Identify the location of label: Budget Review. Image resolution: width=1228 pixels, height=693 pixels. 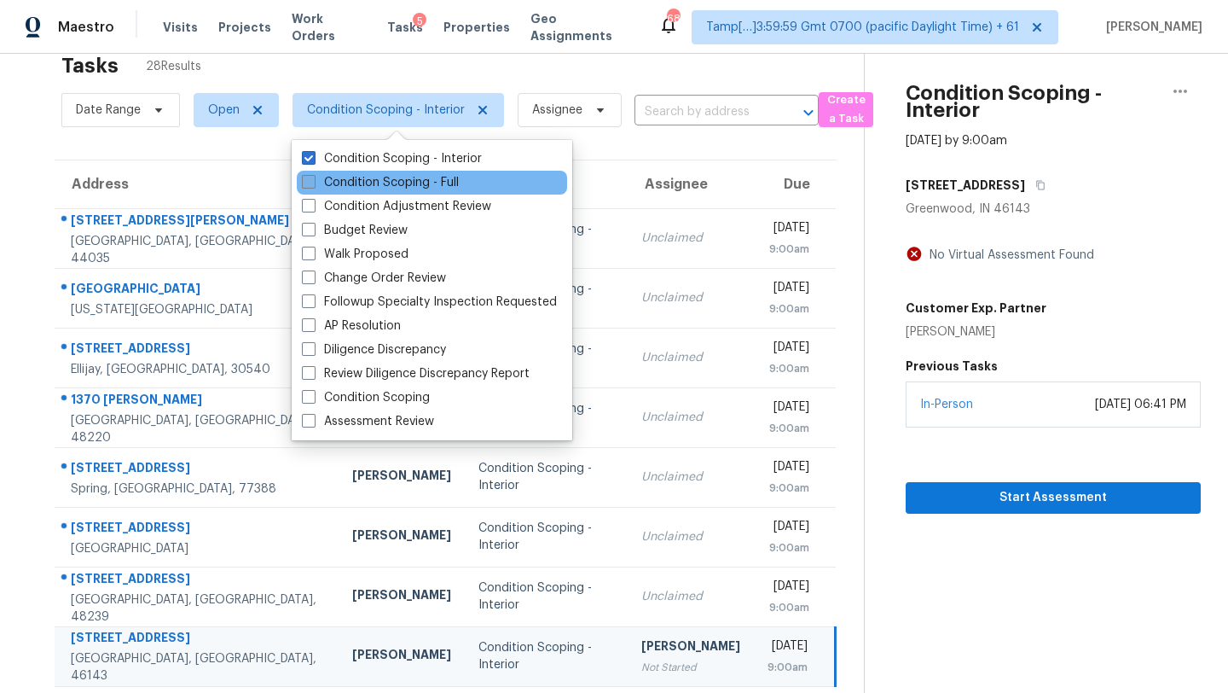
(355, 230).